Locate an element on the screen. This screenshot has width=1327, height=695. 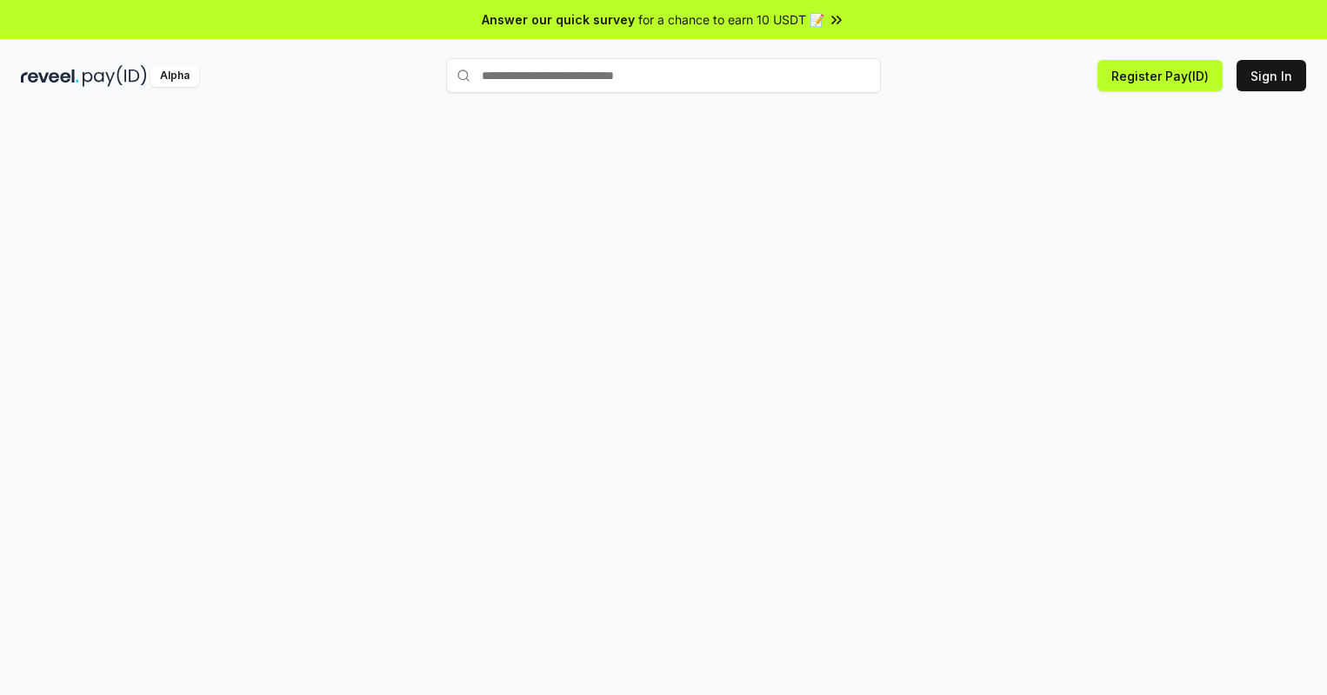
span: Answer our quick survey is located at coordinates (558, 19).